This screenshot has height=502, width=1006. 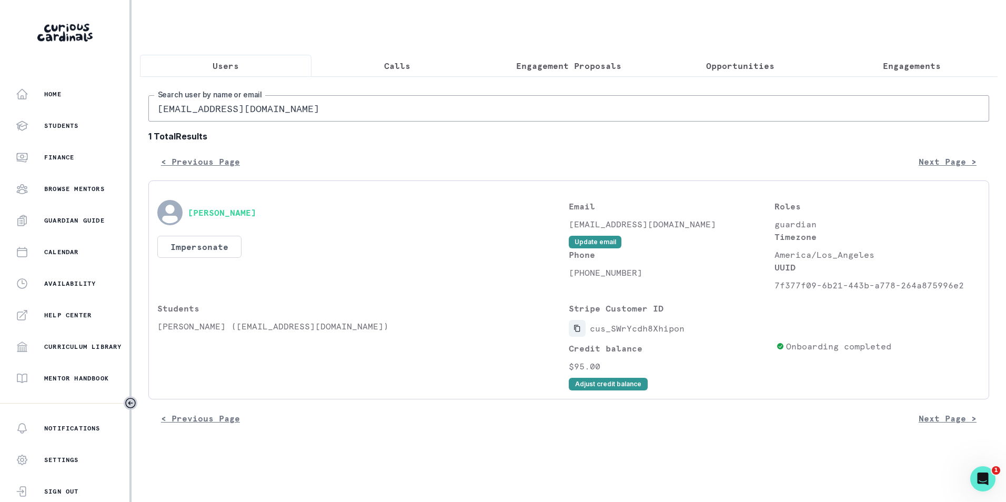 What do you see at coordinates (62, 252) in the screenshot?
I see `p: Calendar` at bounding box center [62, 252].